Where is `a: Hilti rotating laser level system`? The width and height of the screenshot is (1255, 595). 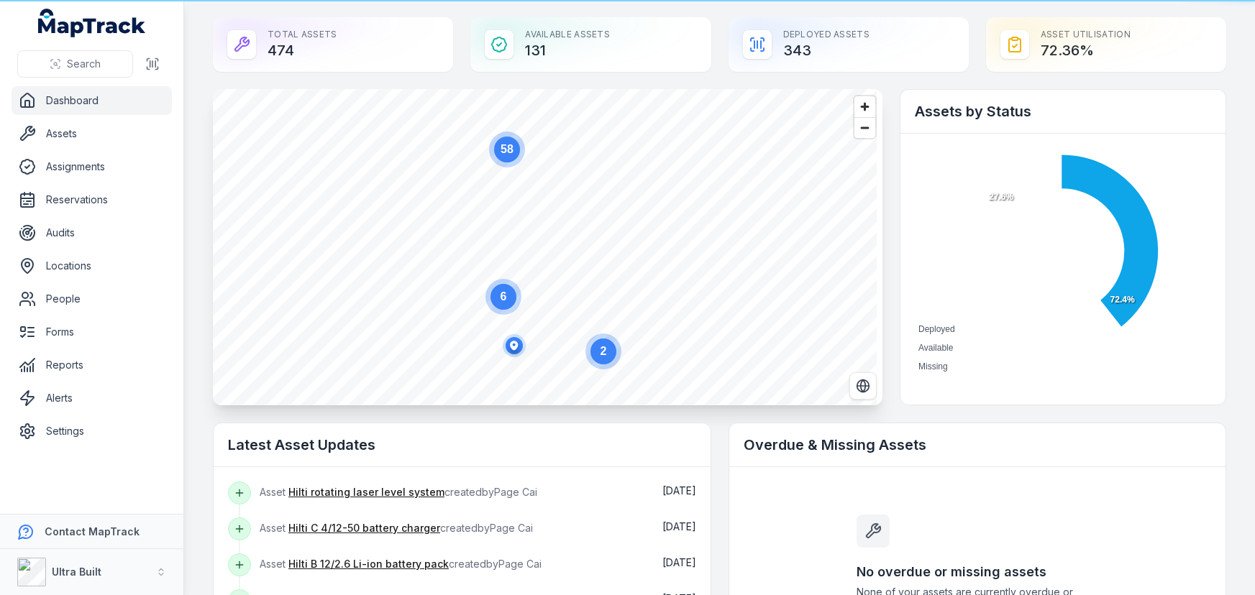
a: Hilti rotating laser level system is located at coordinates (366, 493).